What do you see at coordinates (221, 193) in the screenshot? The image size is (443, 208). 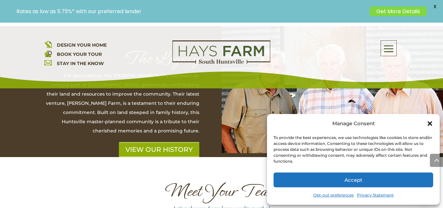 I see `h1: Meet Your Team` at bounding box center [221, 193].